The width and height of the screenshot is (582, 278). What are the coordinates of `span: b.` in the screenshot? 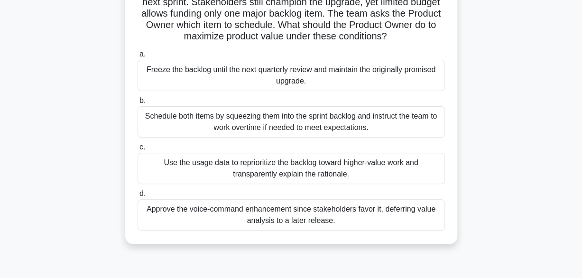 It's located at (142, 100).